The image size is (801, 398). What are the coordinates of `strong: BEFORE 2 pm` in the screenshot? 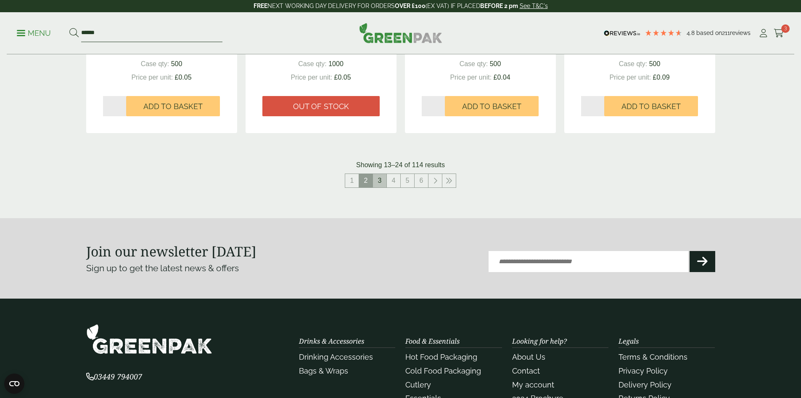 It's located at (499, 6).